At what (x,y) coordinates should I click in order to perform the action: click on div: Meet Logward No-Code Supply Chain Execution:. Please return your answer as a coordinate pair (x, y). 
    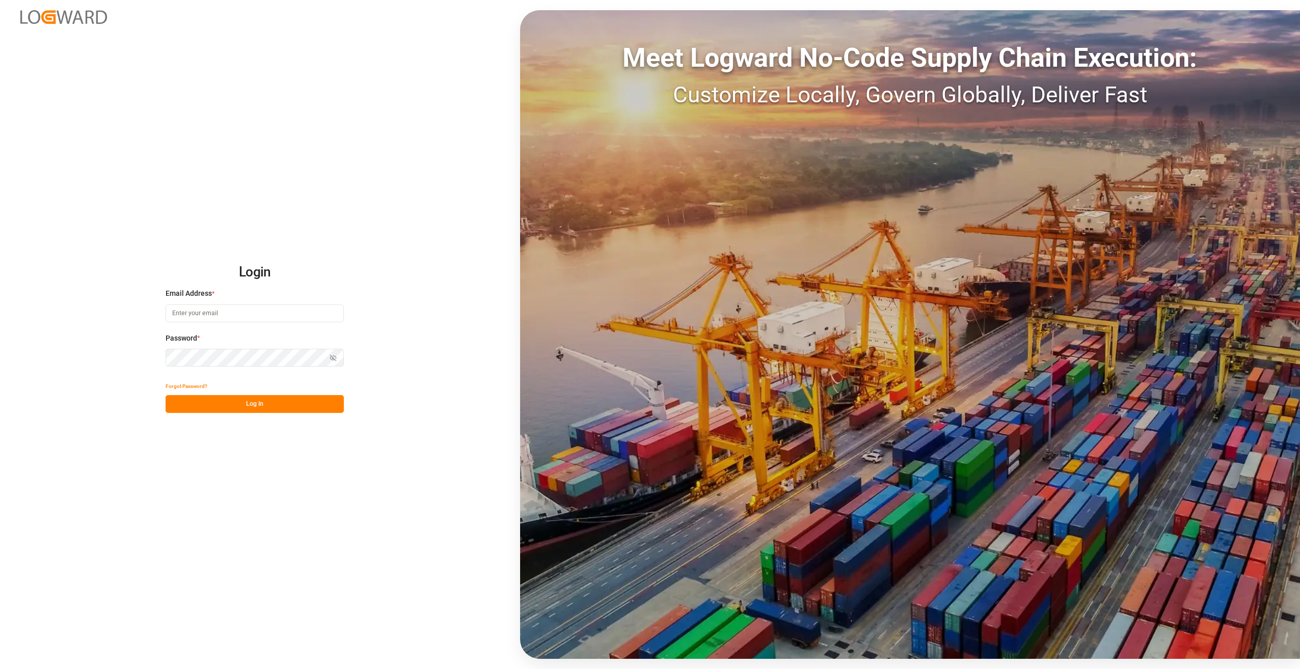
    Looking at the image, I should click on (910, 58).